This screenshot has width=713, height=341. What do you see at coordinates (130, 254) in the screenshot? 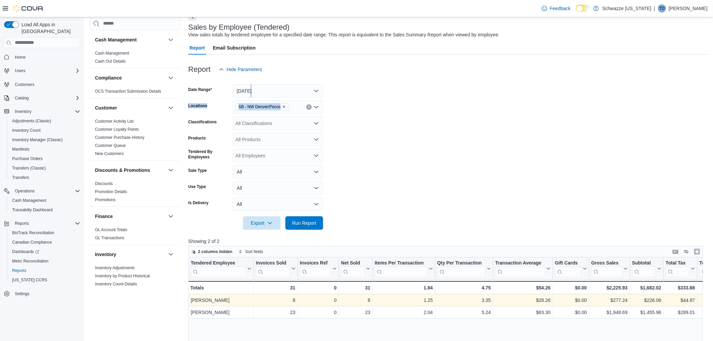
I see `button: Inventory` at bounding box center [130, 254].